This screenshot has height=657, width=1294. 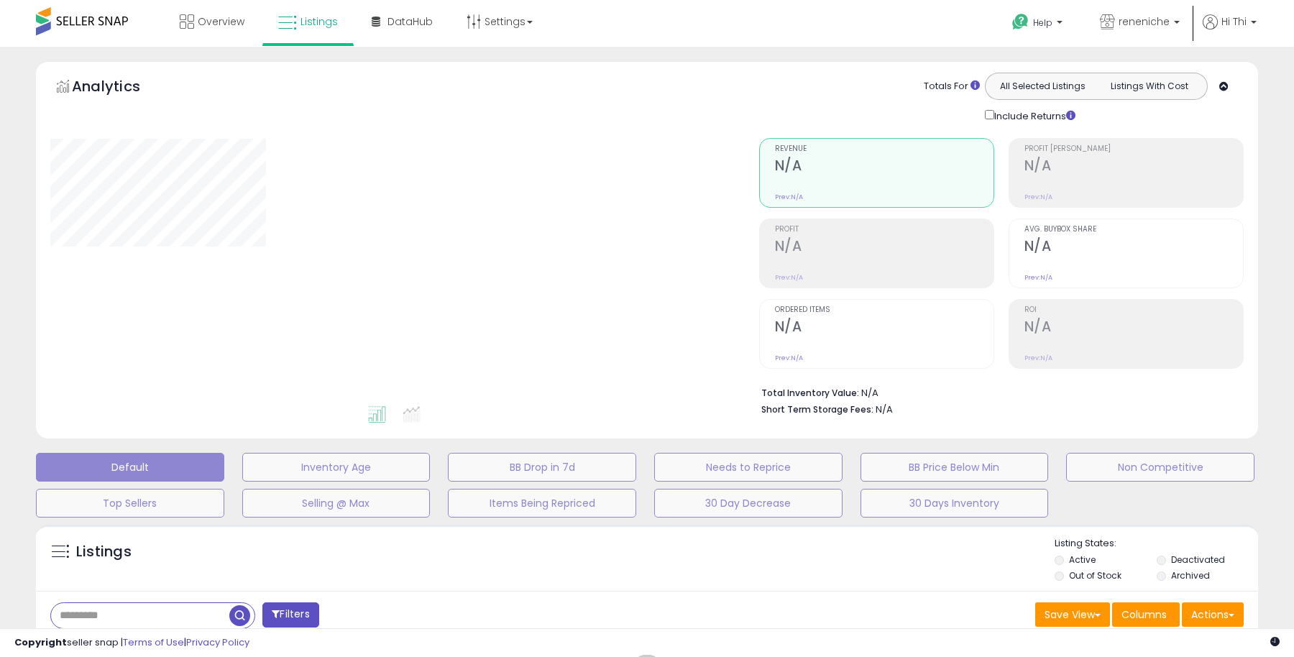 What do you see at coordinates (221, 22) in the screenshot?
I see `span: Overview` at bounding box center [221, 22].